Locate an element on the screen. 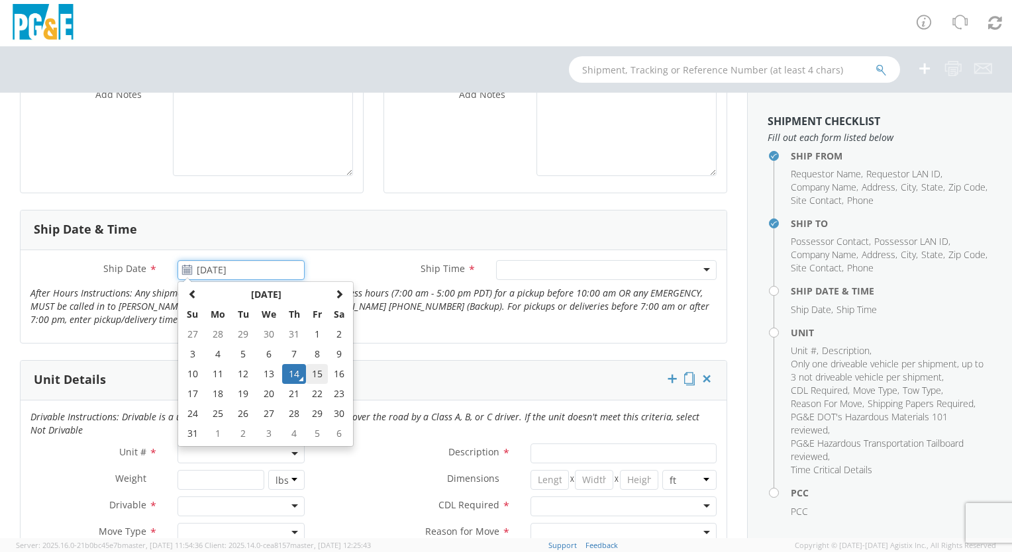  h3: Unit Details is located at coordinates (70, 380).